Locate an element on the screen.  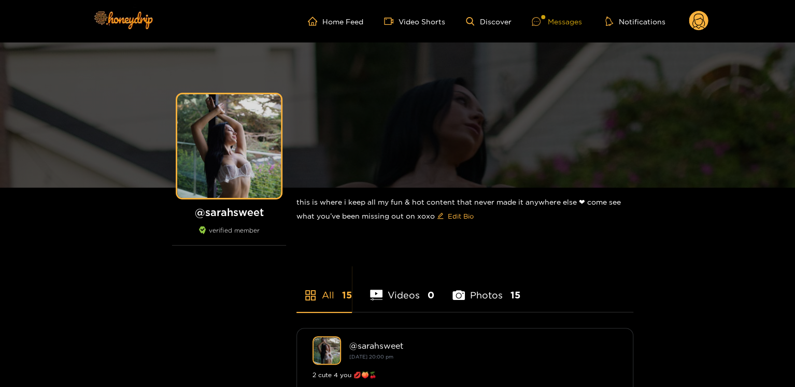
a: Home Feed is located at coordinates (335, 21).